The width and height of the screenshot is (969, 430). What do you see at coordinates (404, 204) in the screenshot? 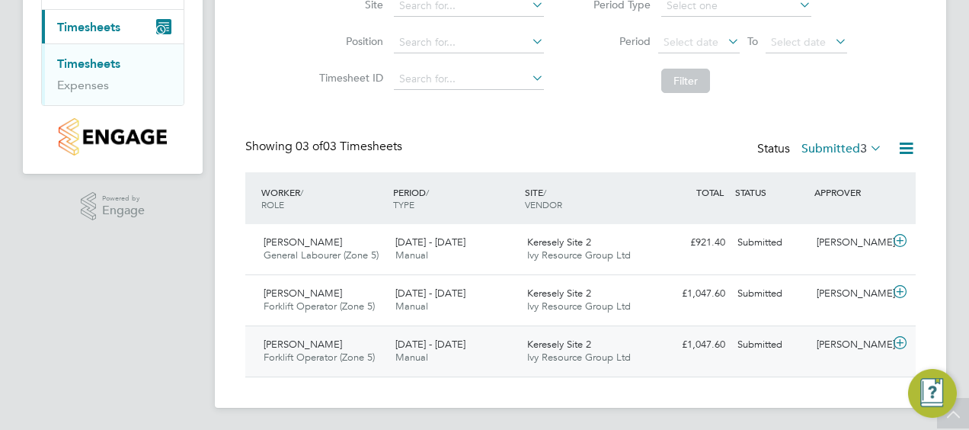
I see `span: TYPE` at bounding box center [404, 204].